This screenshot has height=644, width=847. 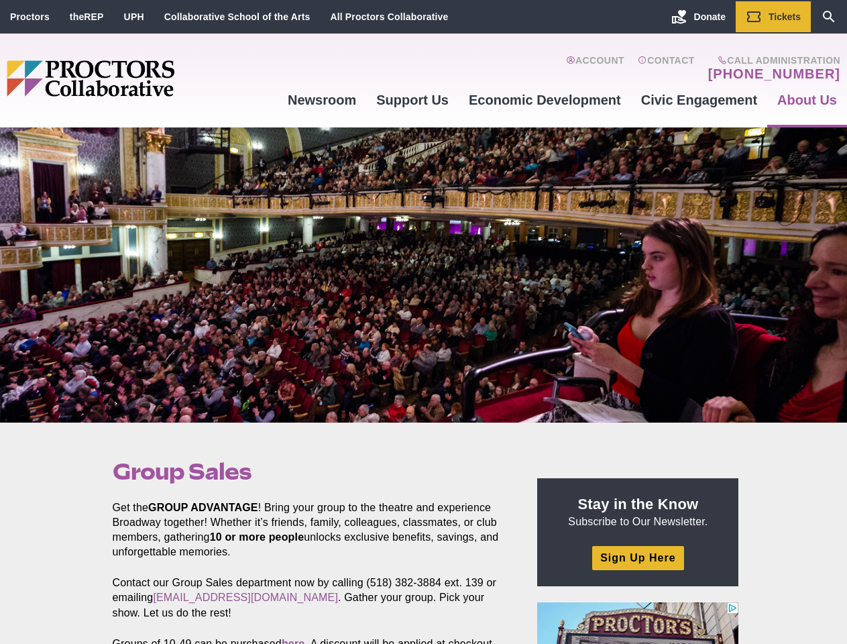 What do you see at coordinates (310, 598) in the screenshot?
I see `p: Contact our Group Sales department now by calling (518) 382-3884 ext. 139 or emailing . Gather yo...` at bounding box center [310, 598].